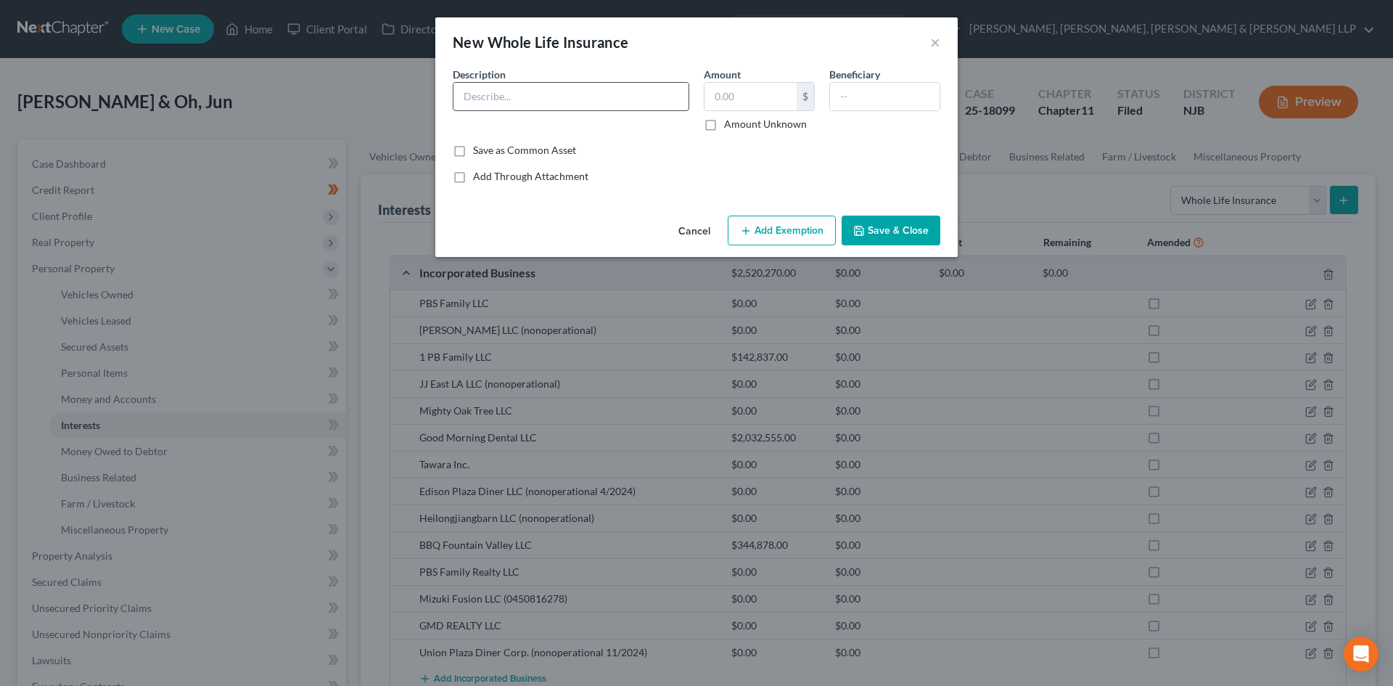 The image size is (1393, 686). I want to click on label: Amount, so click(722, 74).